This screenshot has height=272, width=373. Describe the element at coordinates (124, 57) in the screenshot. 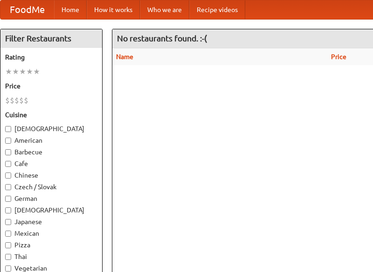

I see `a: Name` at that location.